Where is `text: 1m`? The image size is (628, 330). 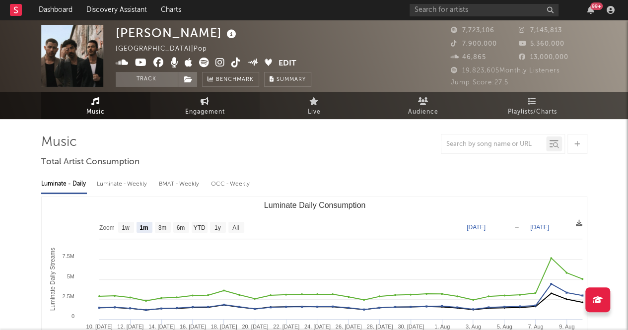
text: 1m is located at coordinates (143, 228).